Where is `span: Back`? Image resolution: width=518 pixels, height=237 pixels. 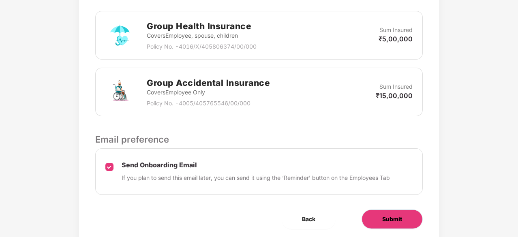 span: Back is located at coordinates (308, 219).